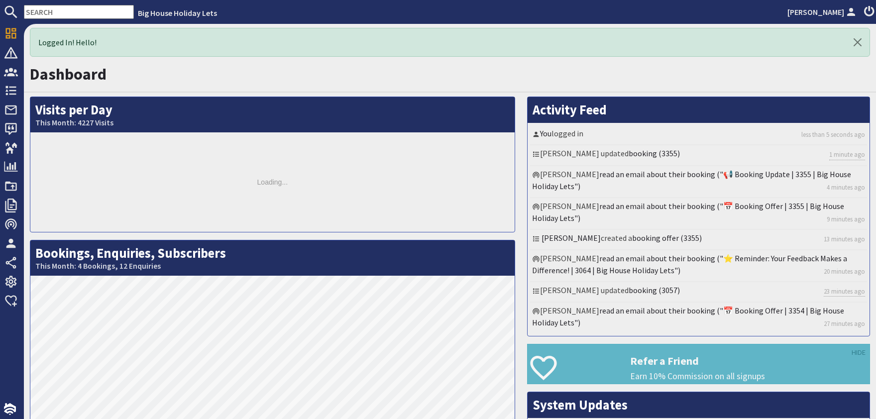 This screenshot has height=419, width=876. Describe the element at coordinates (844, 323) in the screenshot. I see `a: 27 minutes ago` at that location.